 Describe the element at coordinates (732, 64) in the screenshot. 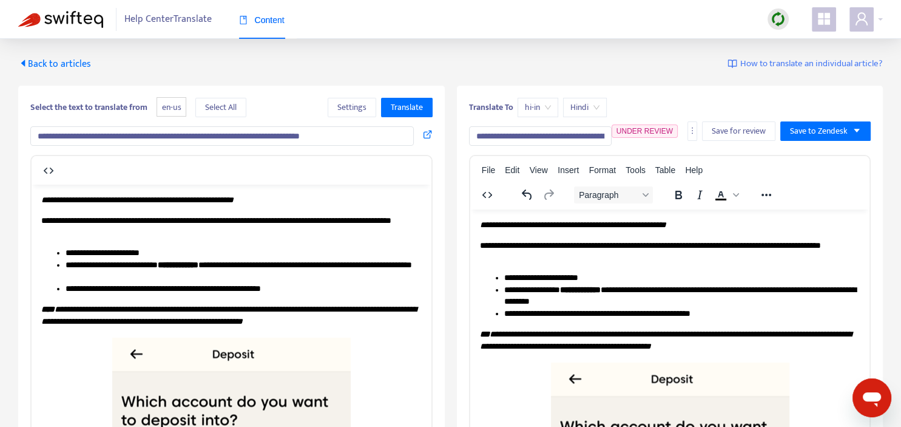

I see `img: image-link` at that location.